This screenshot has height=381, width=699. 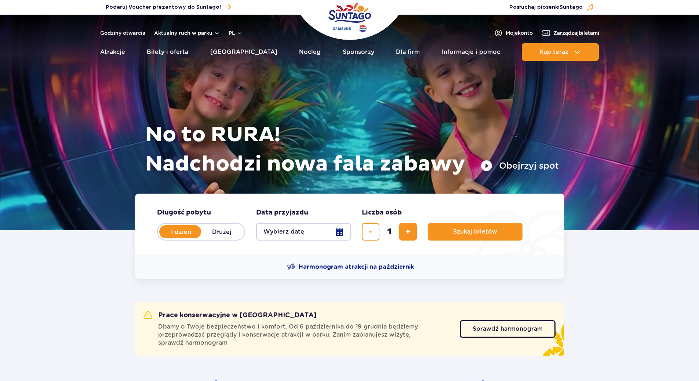 What do you see at coordinates (181, 232) in the screenshot?
I see `label: 1 dzień` at bounding box center [181, 232].